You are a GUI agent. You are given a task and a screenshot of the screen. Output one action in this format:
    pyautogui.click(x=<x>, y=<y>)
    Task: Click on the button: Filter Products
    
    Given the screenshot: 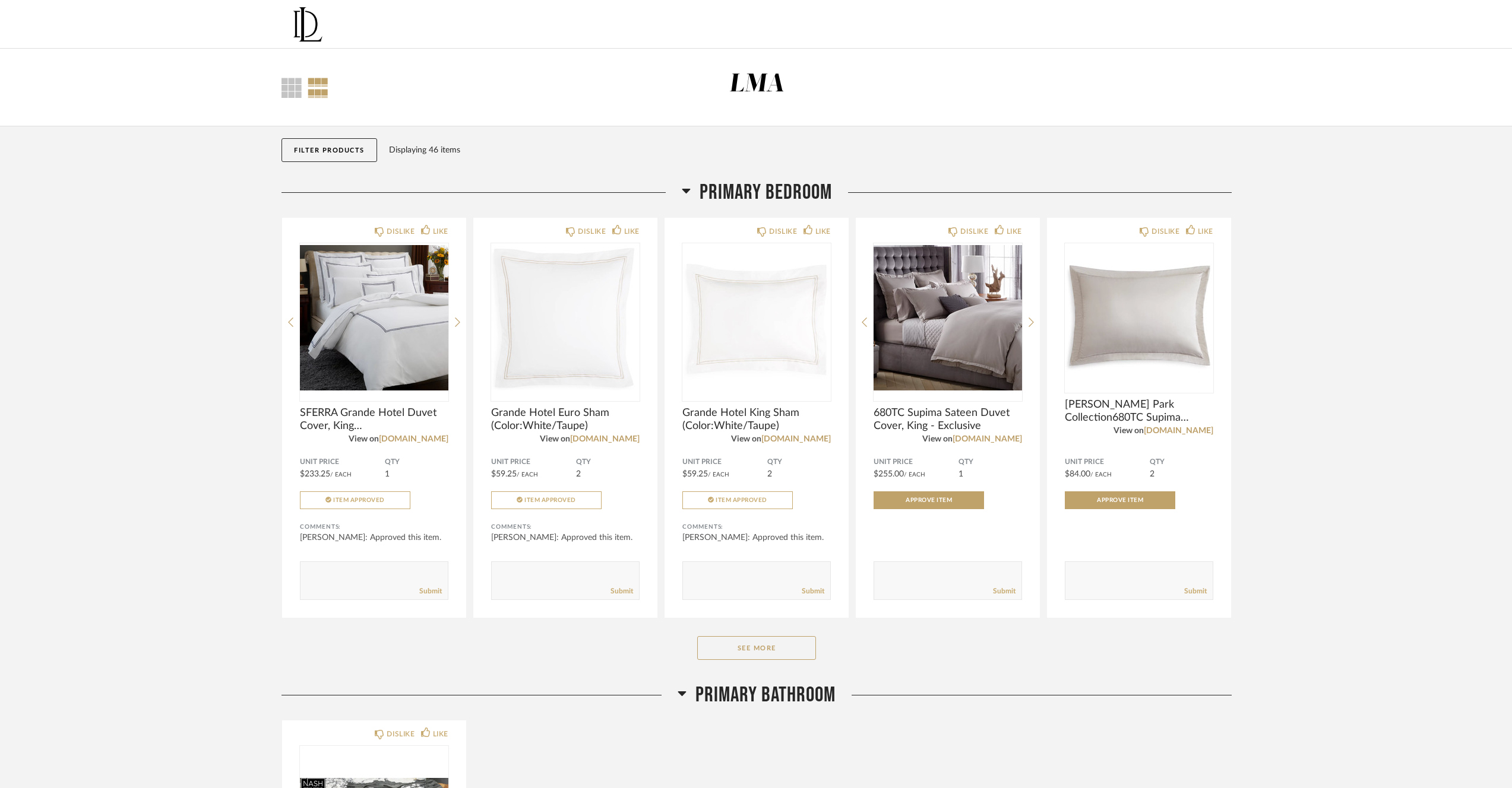 What is the action you would take?
    pyautogui.click(x=329, y=150)
    